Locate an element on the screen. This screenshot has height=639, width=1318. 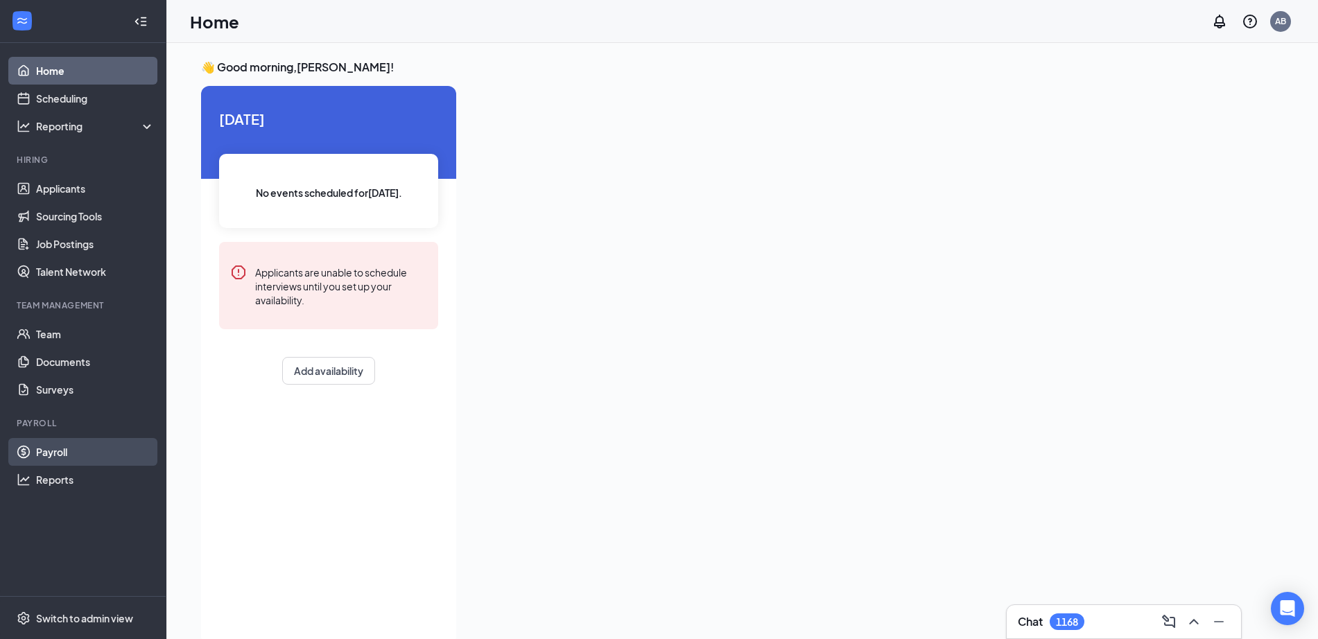
svg: WorkstreamLogo is located at coordinates (22, 21).